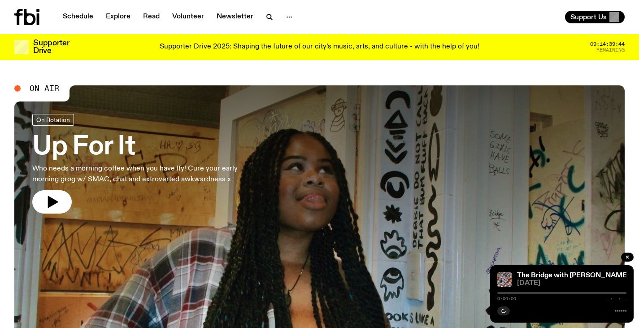 The height and width of the screenshot is (328, 639). What do you see at coordinates (53, 119) in the screenshot?
I see `span: On Rotation` at bounding box center [53, 119].